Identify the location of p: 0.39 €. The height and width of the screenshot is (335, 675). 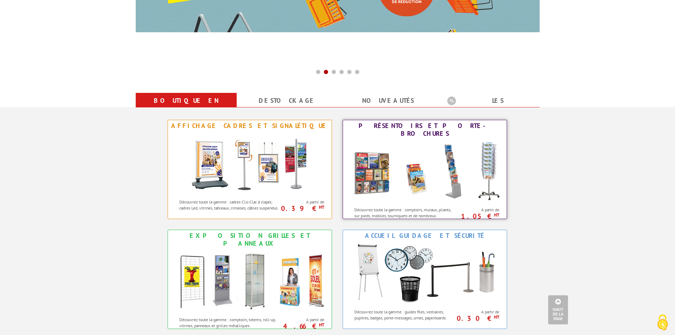
(301, 208).